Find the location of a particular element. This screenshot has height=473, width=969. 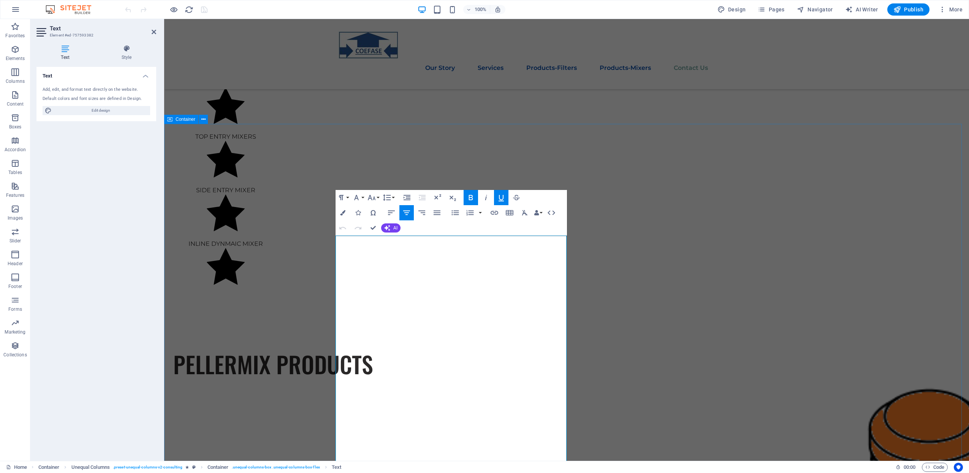

button: Line Height is located at coordinates (388, 198).